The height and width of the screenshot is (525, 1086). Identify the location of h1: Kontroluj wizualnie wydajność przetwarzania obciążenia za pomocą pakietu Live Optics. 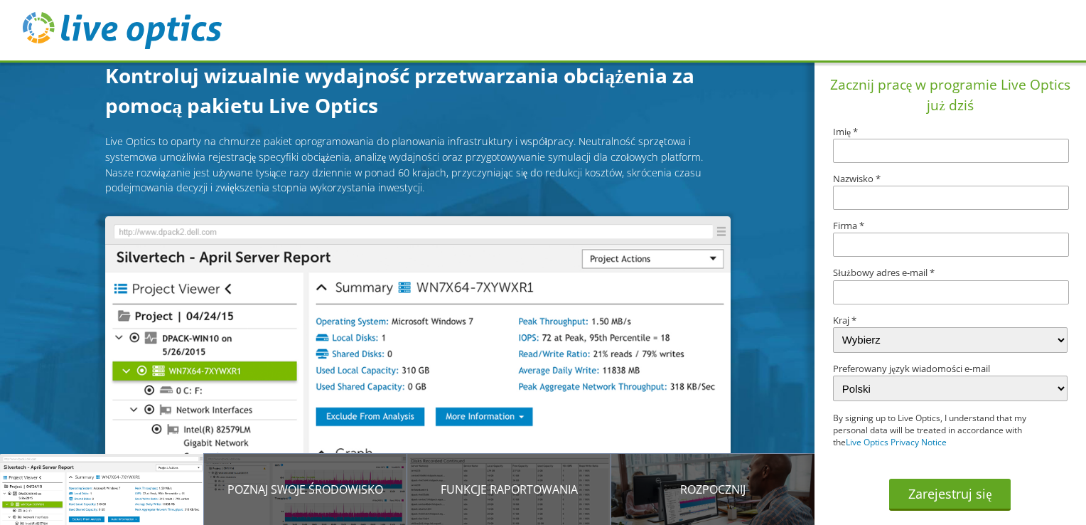
(418, 90).